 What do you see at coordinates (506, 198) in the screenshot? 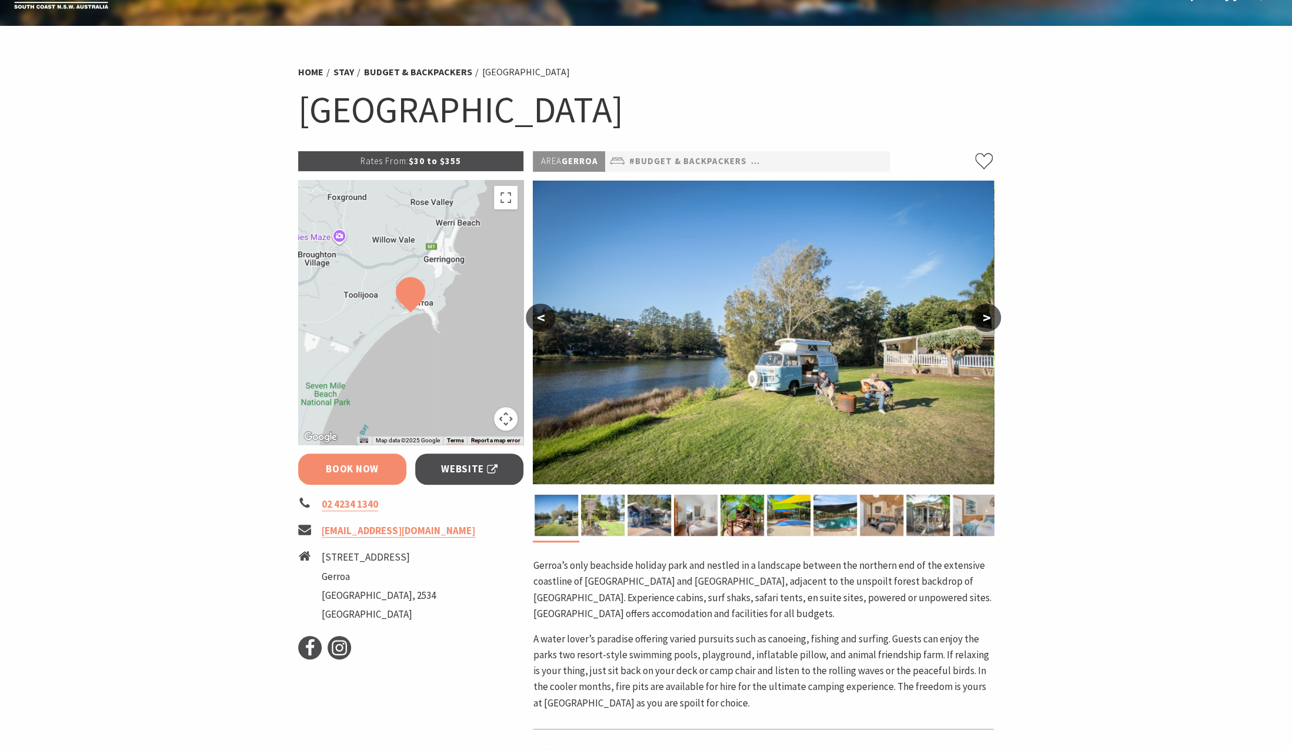
I see `button: Toggle fullscreen view` at bounding box center [506, 198].